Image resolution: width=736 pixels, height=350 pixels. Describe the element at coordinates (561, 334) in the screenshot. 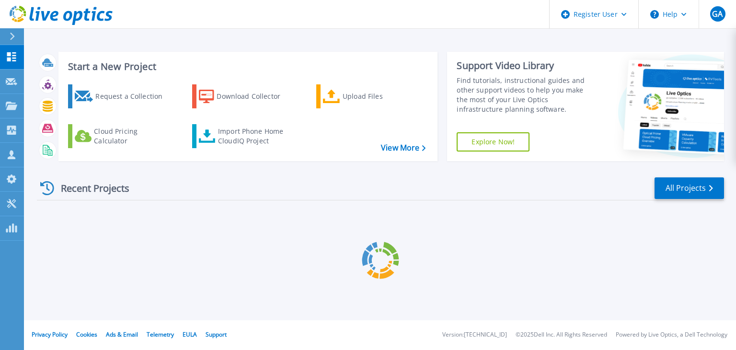

I see `li: © 2025 Dell Inc. All Rights Reserved` at that location.